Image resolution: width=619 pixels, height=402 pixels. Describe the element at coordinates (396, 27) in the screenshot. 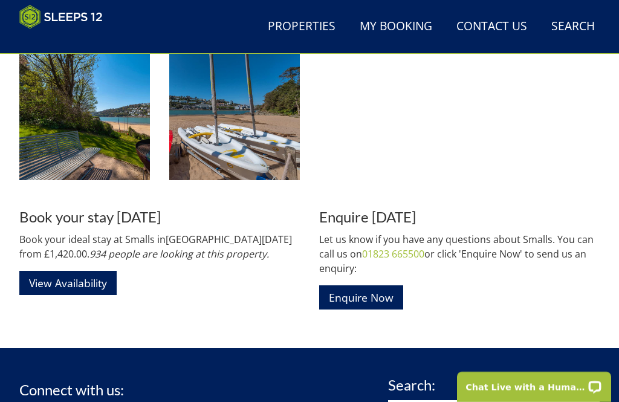

I see `a: My Booking` at that location.